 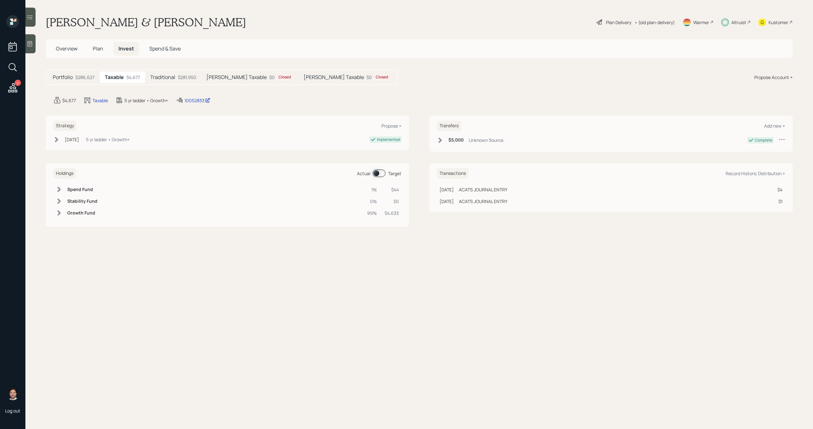 I want to click on div: Implemented, so click(x=388, y=140).